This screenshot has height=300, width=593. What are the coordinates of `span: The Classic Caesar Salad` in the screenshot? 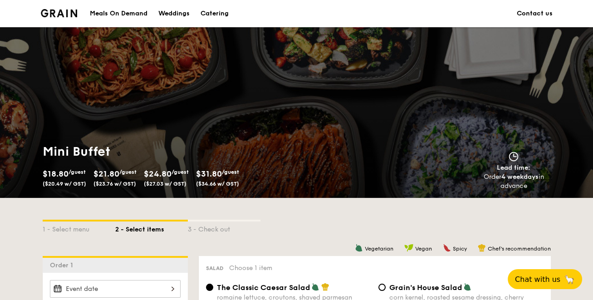 It's located at (263, 287).